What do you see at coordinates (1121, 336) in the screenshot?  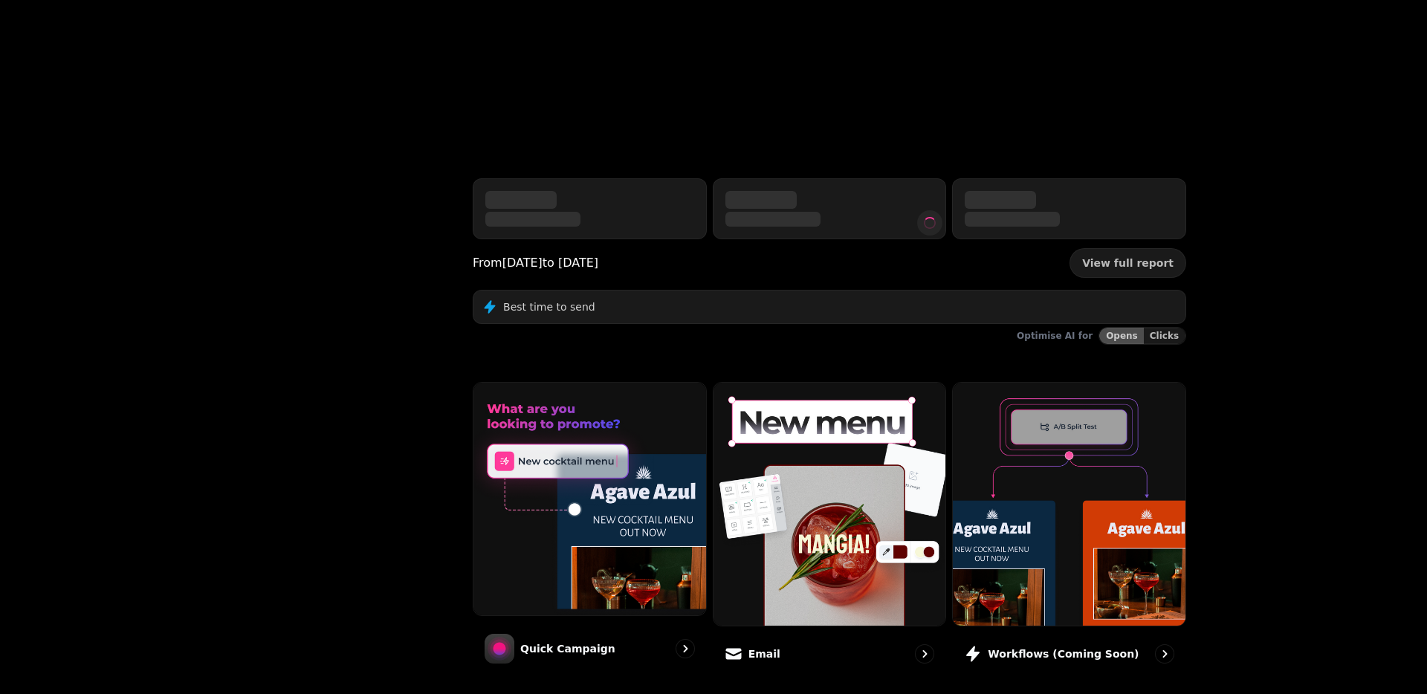 I see `button: Opens` at bounding box center [1121, 336].